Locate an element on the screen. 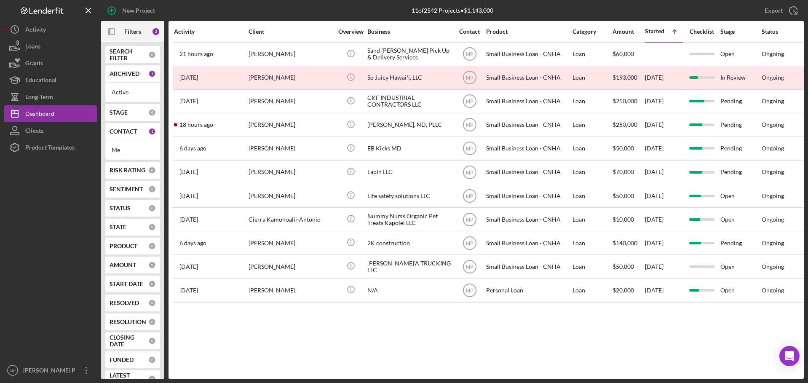  button: Grants is located at coordinates (51, 63).